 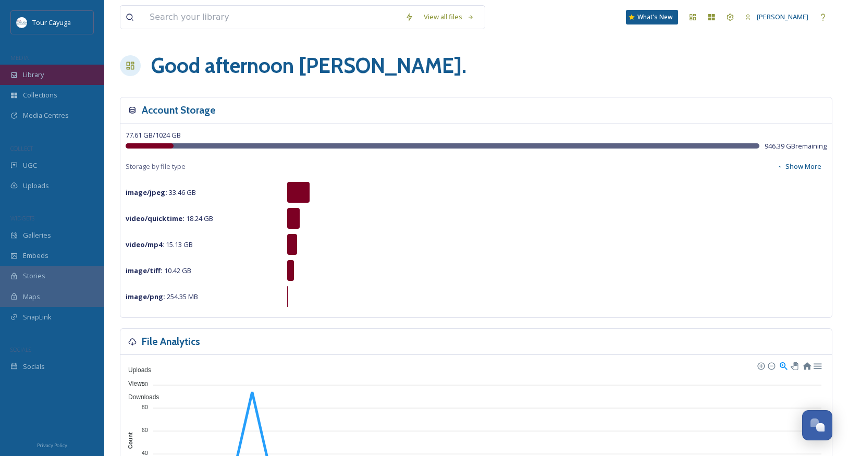 I want to click on span: Maps, so click(x=31, y=296).